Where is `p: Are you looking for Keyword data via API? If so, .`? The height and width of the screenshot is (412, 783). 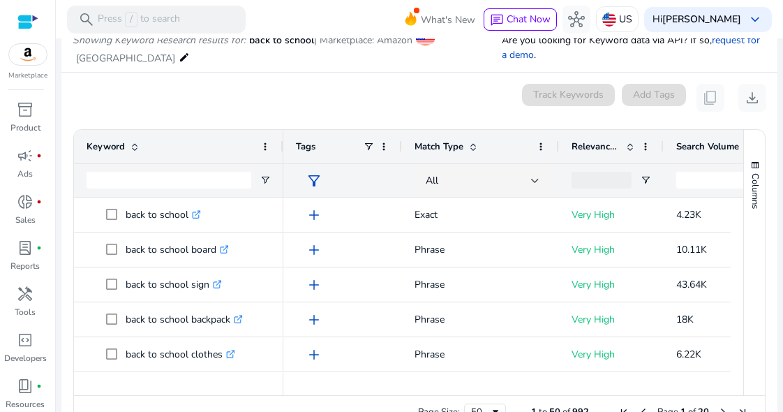
p: Are you looking for Keyword data via API? If so, . is located at coordinates (634, 47).